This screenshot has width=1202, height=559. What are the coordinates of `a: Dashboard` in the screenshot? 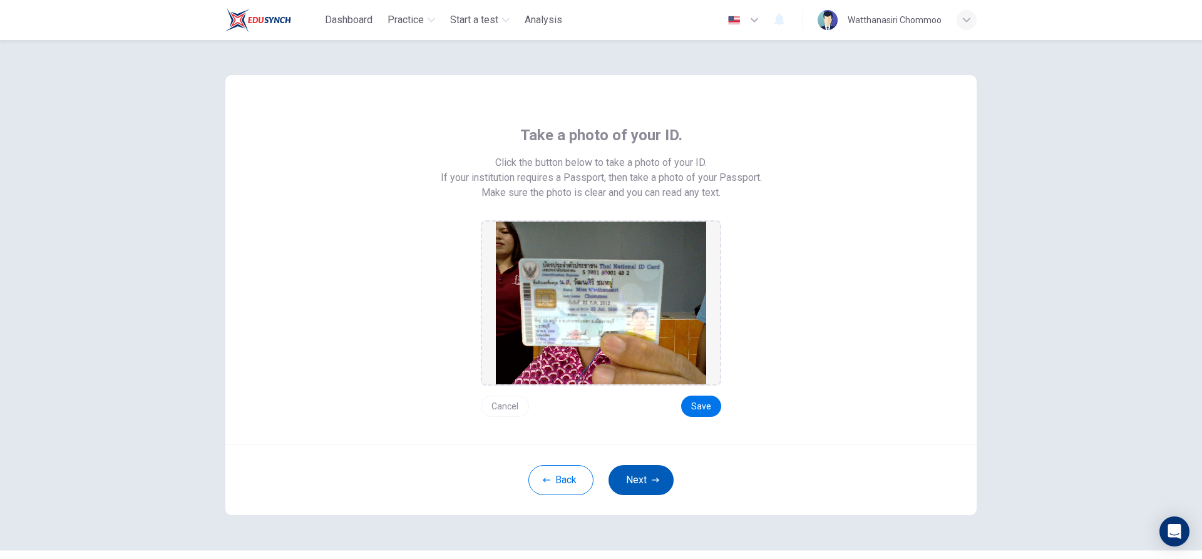 It's located at (349, 20).